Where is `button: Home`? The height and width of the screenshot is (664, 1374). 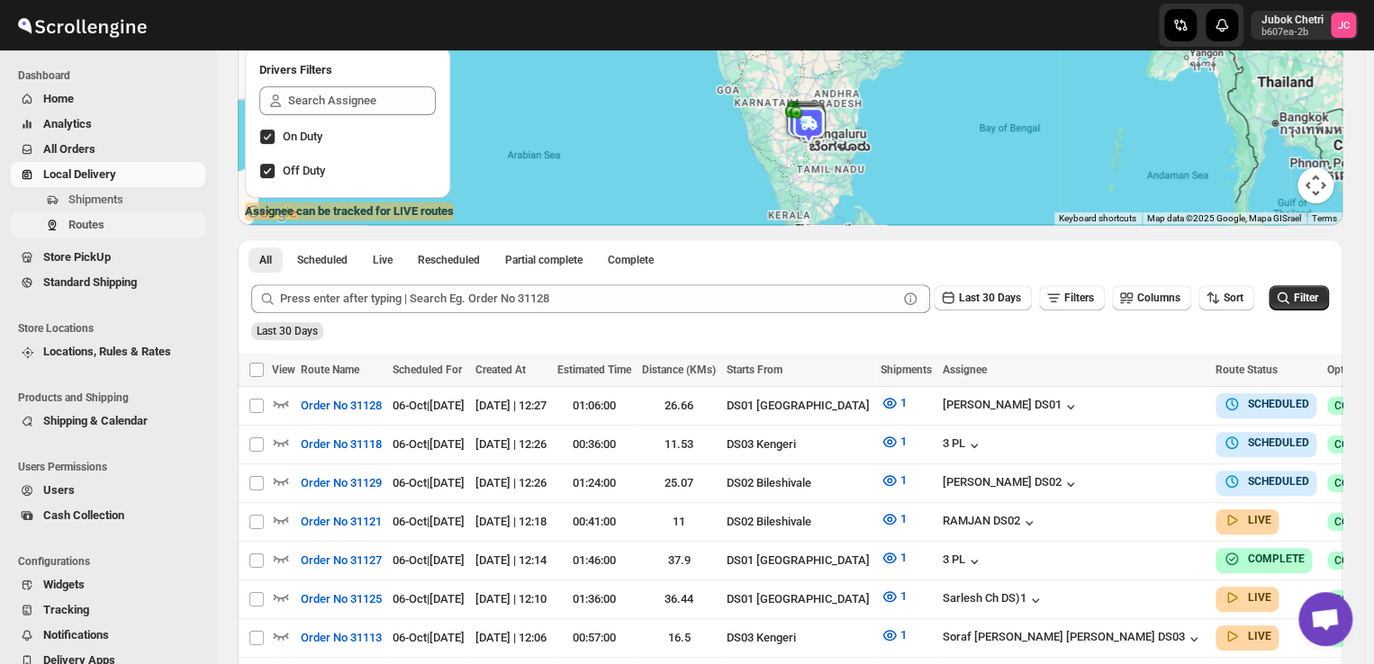 button: Home is located at coordinates (108, 99).